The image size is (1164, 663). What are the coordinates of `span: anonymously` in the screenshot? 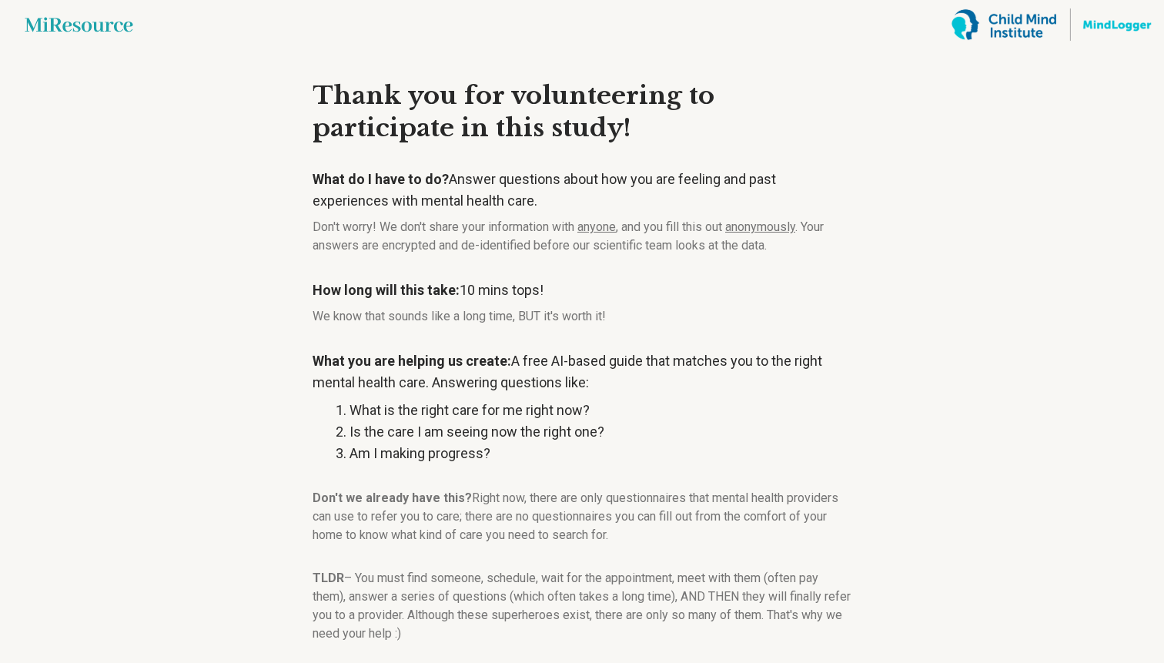 It's located at (760, 226).